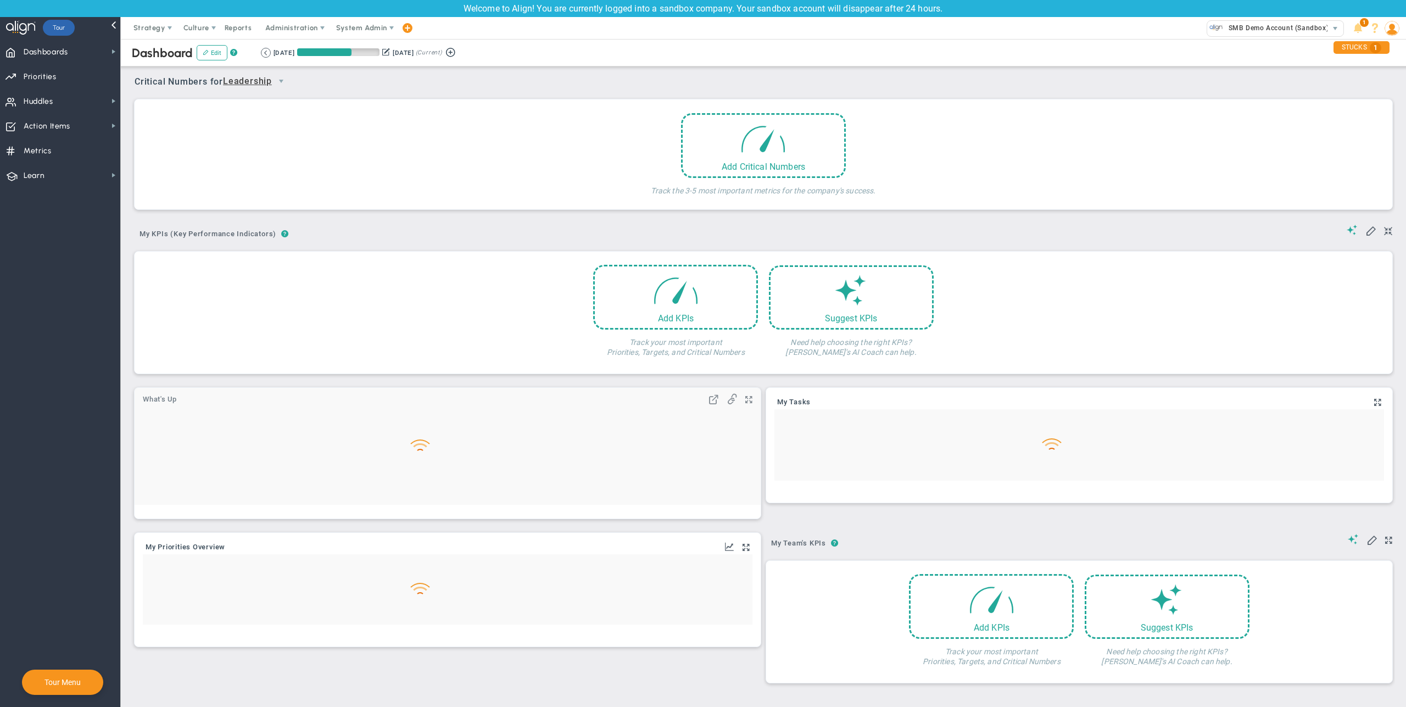  Describe the element at coordinates (291, 27) in the screenshot. I see `span: Administration` at that location.